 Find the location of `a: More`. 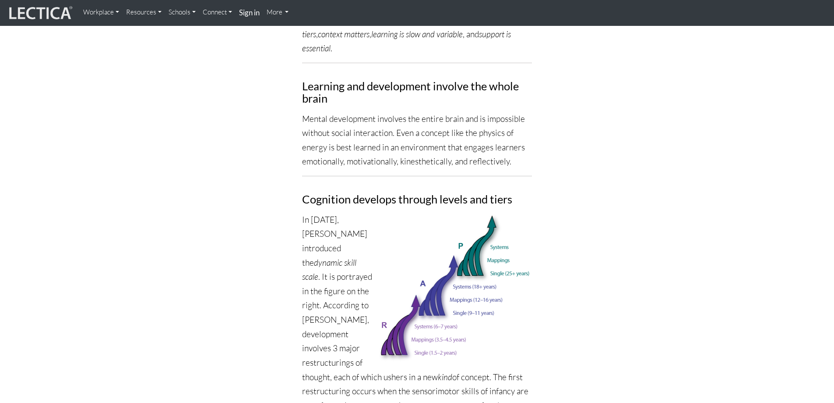

a: More is located at coordinates (278, 12).